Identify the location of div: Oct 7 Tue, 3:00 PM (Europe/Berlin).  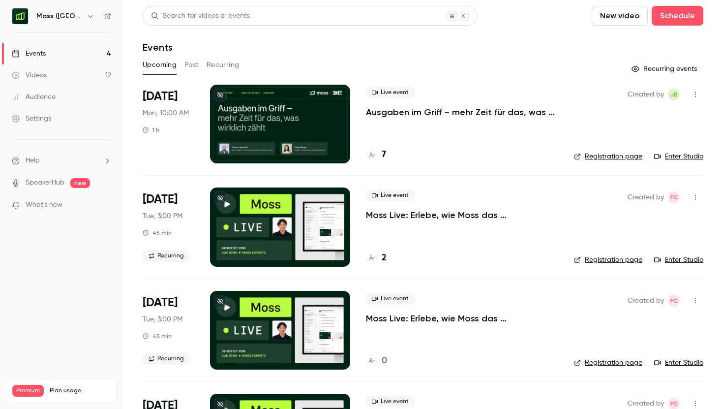
(168, 227).